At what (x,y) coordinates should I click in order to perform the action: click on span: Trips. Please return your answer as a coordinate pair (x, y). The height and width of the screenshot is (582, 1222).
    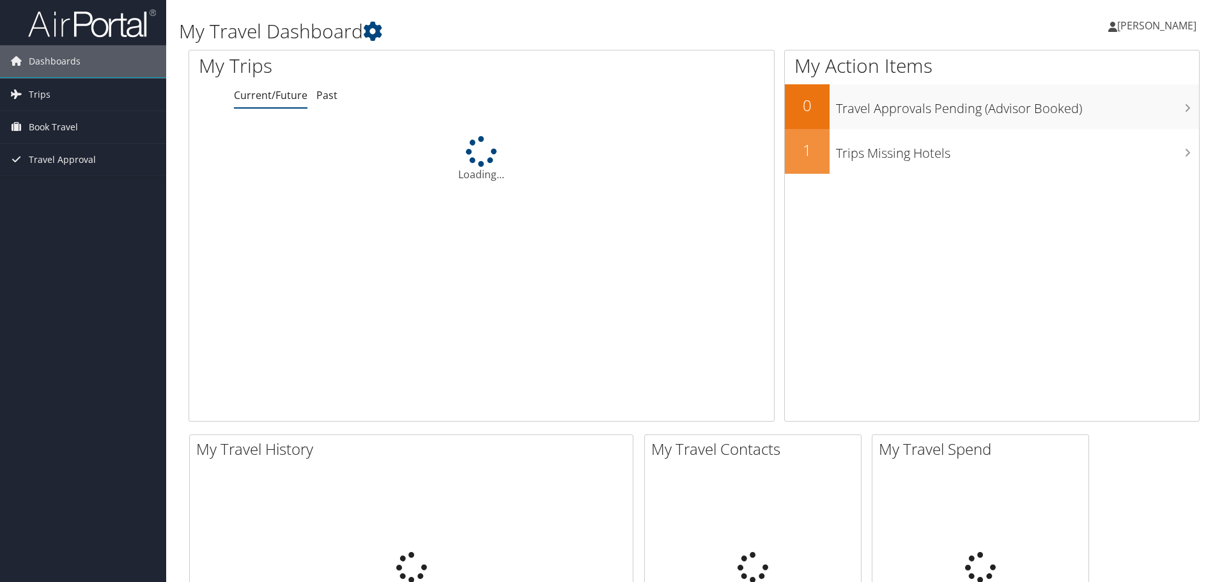
    Looking at the image, I should click on (40, 95).